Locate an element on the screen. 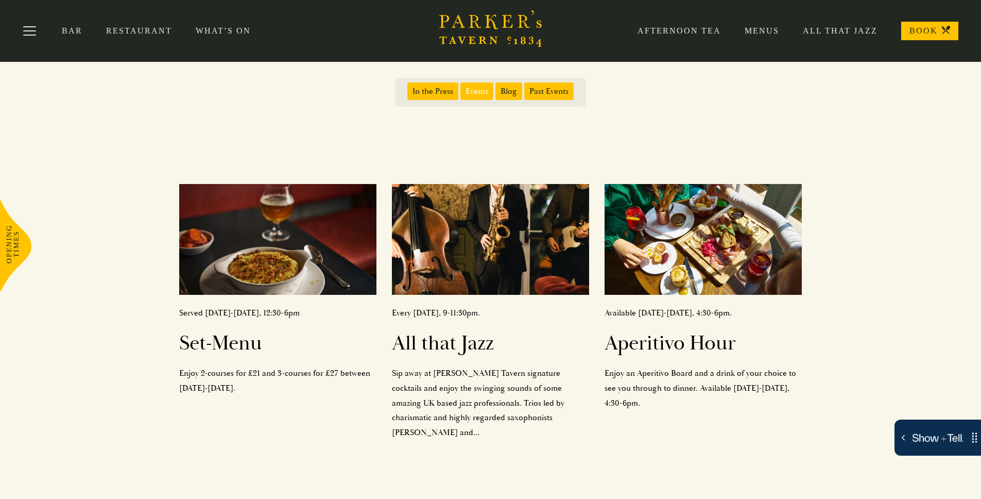 Image resolution: width=981 pixels, height=499 pixels. span: Blog is located at coordinates (509, 91).